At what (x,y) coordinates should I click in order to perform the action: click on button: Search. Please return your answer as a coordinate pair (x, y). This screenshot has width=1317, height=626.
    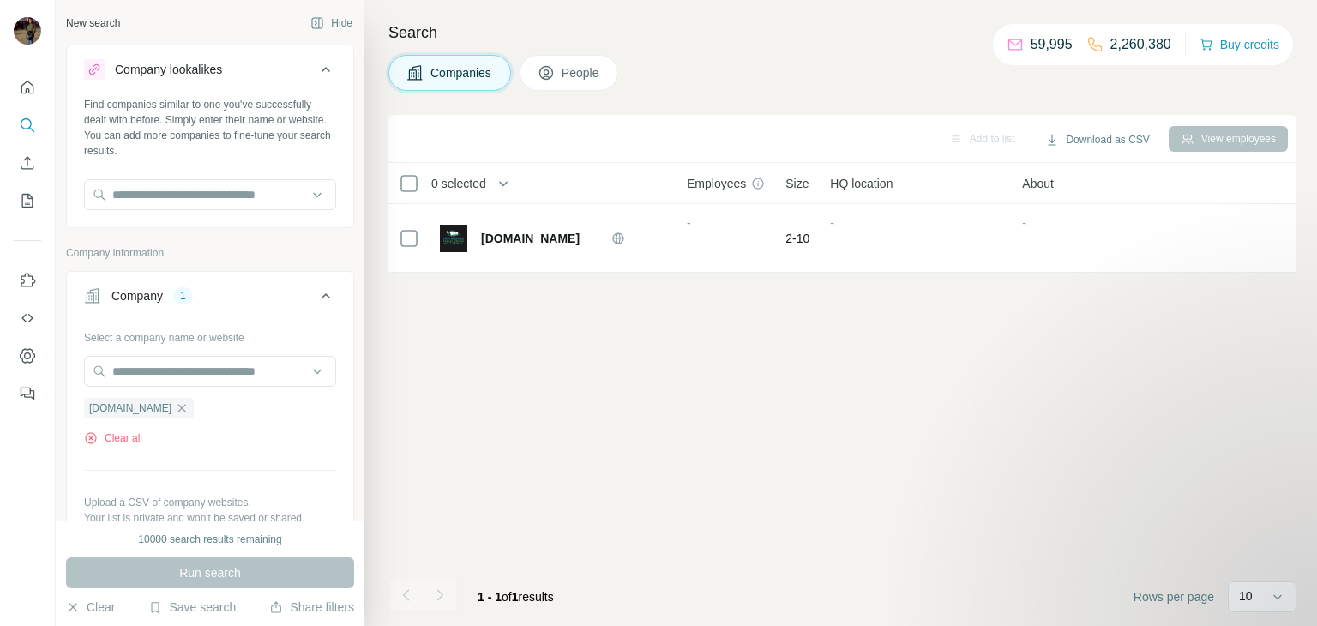
    Looking at the image, I should click on (27, 125).